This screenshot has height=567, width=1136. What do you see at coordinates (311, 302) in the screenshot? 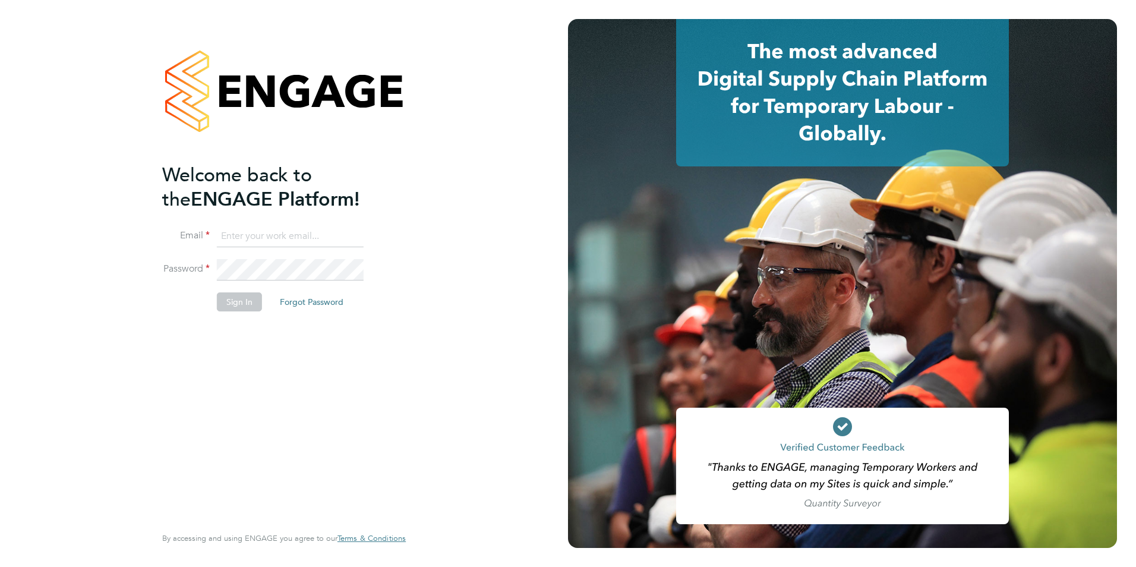
I see `button: Forgot Password` at bounding box center [311, 302].